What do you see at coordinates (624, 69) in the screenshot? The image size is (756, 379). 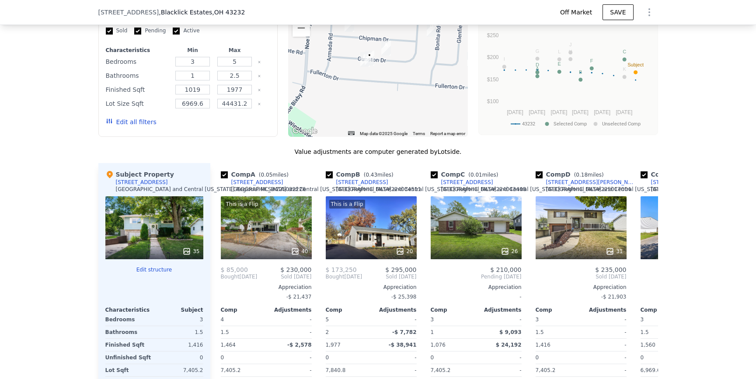 I see `text: K` at bounding box center [624, 69].